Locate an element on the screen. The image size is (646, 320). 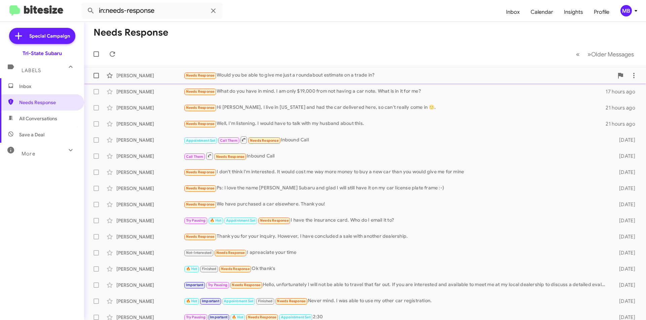
h1: Needs Response is located at coordinates (131, 33).